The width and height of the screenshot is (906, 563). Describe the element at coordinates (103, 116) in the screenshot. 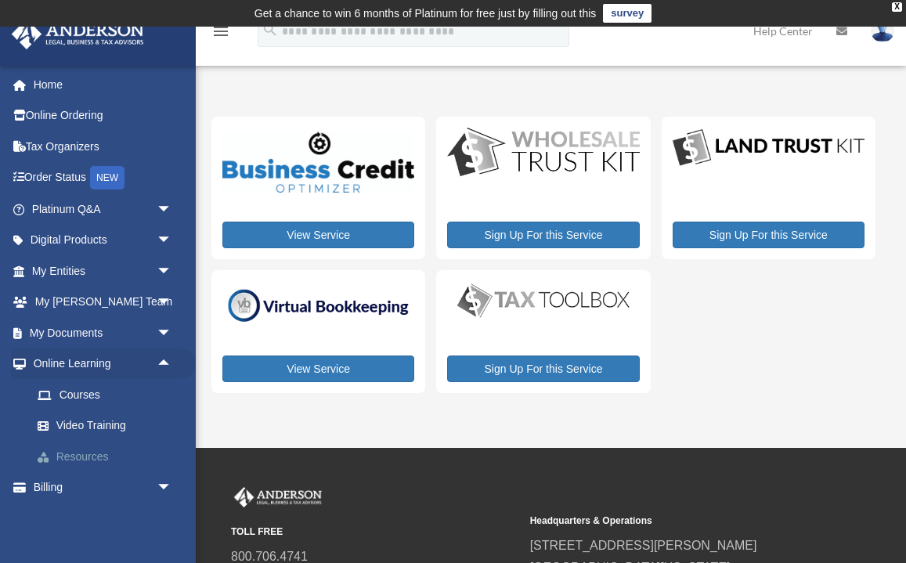

I see `a: Online Ordering` at that location.